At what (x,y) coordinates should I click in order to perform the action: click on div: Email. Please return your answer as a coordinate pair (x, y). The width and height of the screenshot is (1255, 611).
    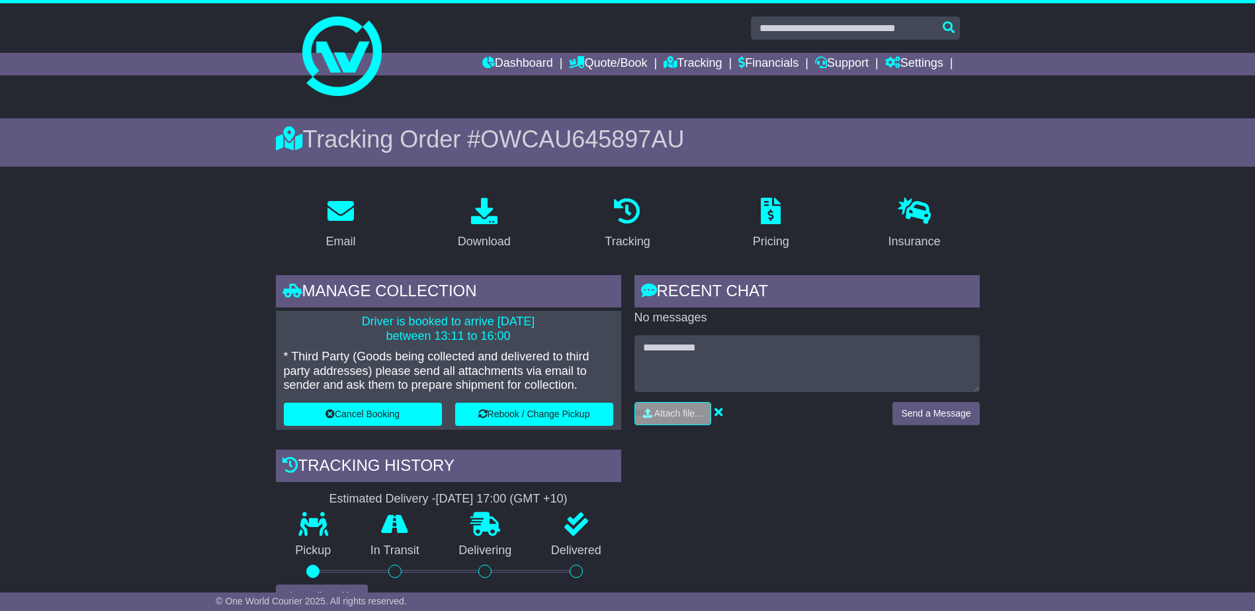
    Looking at the image, I should click on (340, 242).